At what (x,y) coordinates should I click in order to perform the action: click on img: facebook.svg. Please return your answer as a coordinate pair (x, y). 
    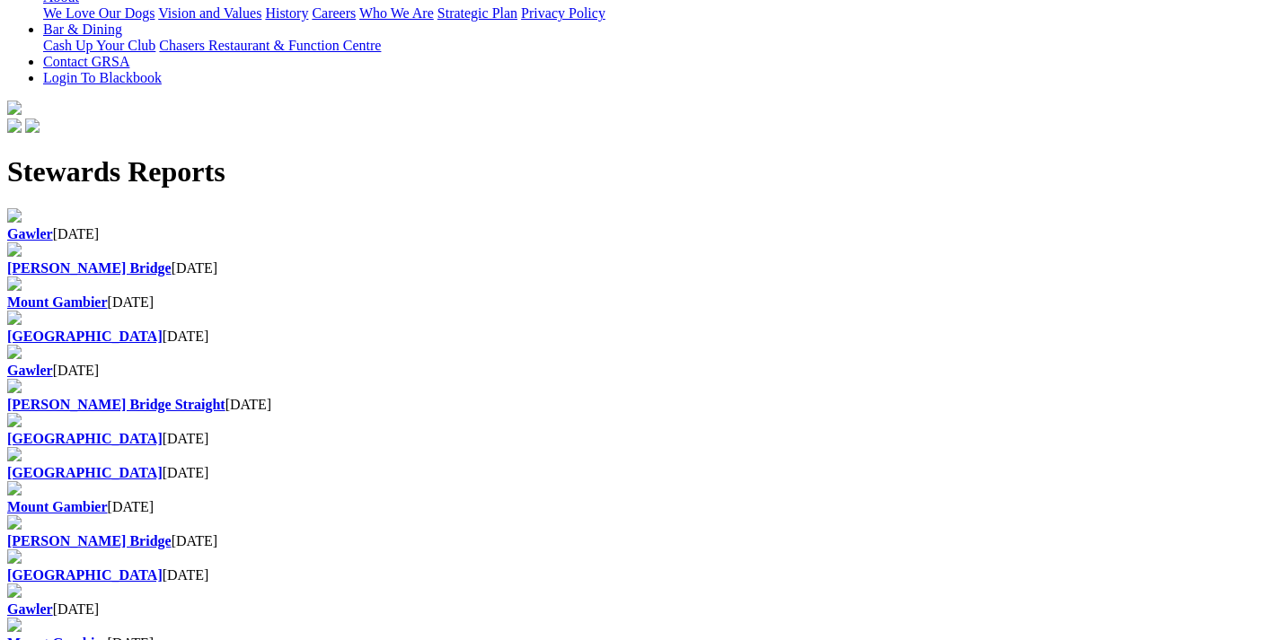
    Looking at the image, I should click on (14, 126).